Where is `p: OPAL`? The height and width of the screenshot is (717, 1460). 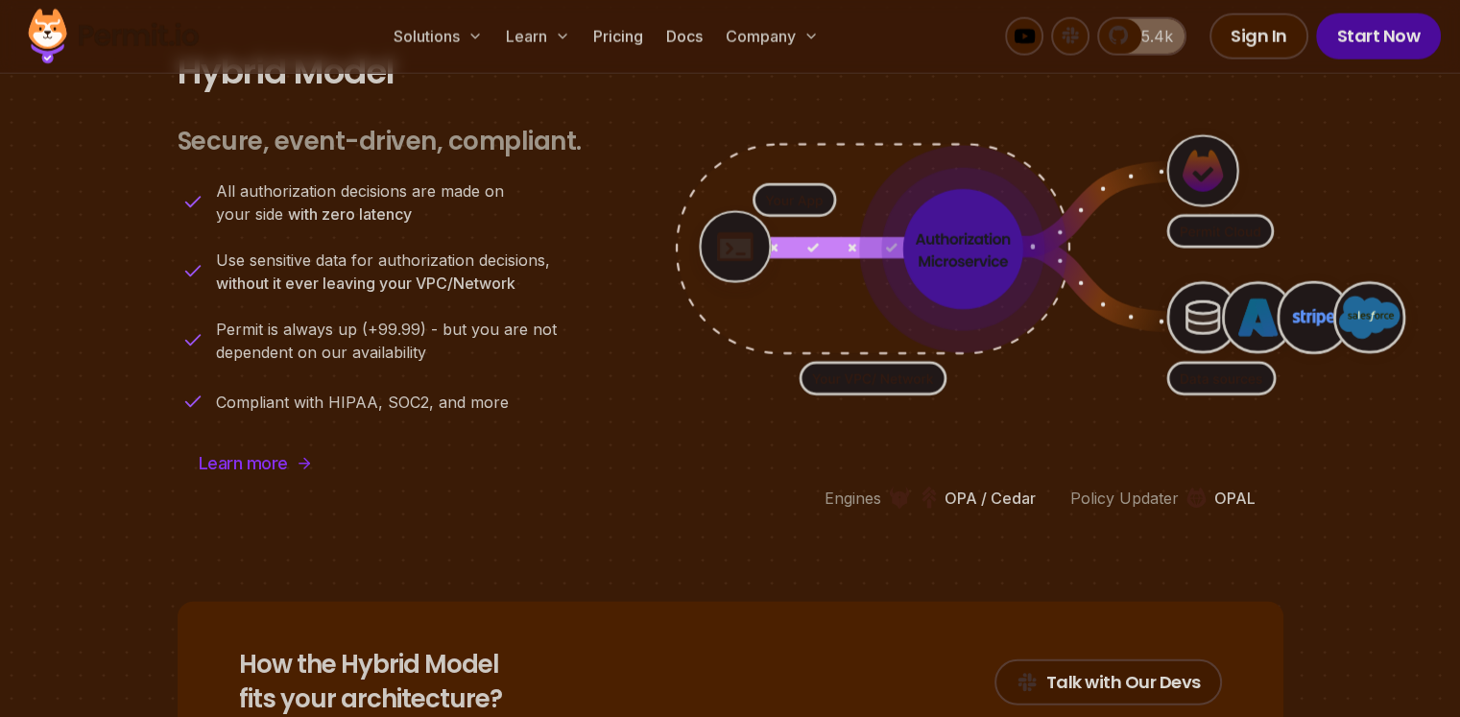 p: OPAL is located at coordinates (1234, 498).